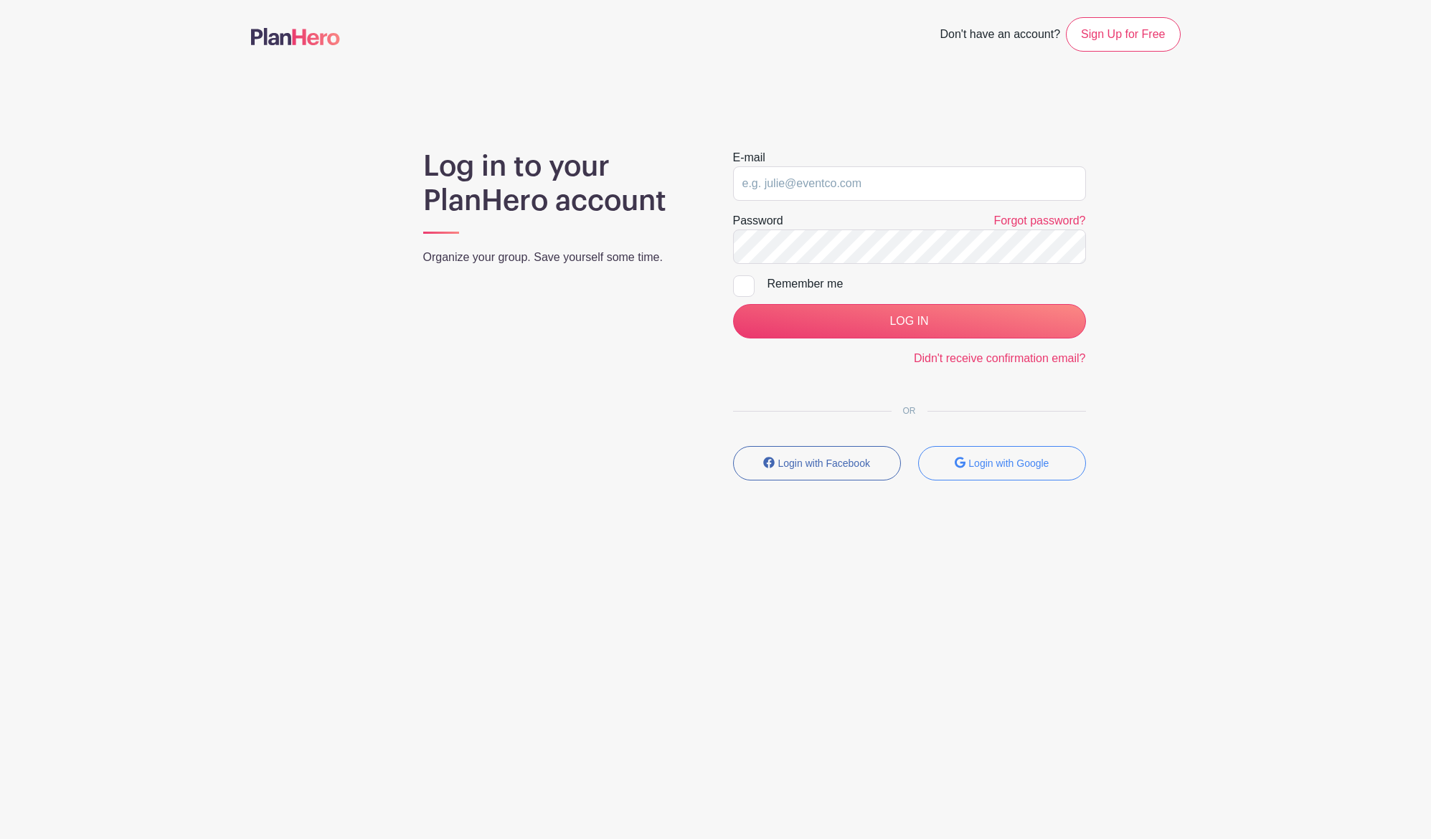  What do you see at coordinates (817, 463) in the screenshot?
I see `button: Login with Facebook` at bounding box center [817, 463].